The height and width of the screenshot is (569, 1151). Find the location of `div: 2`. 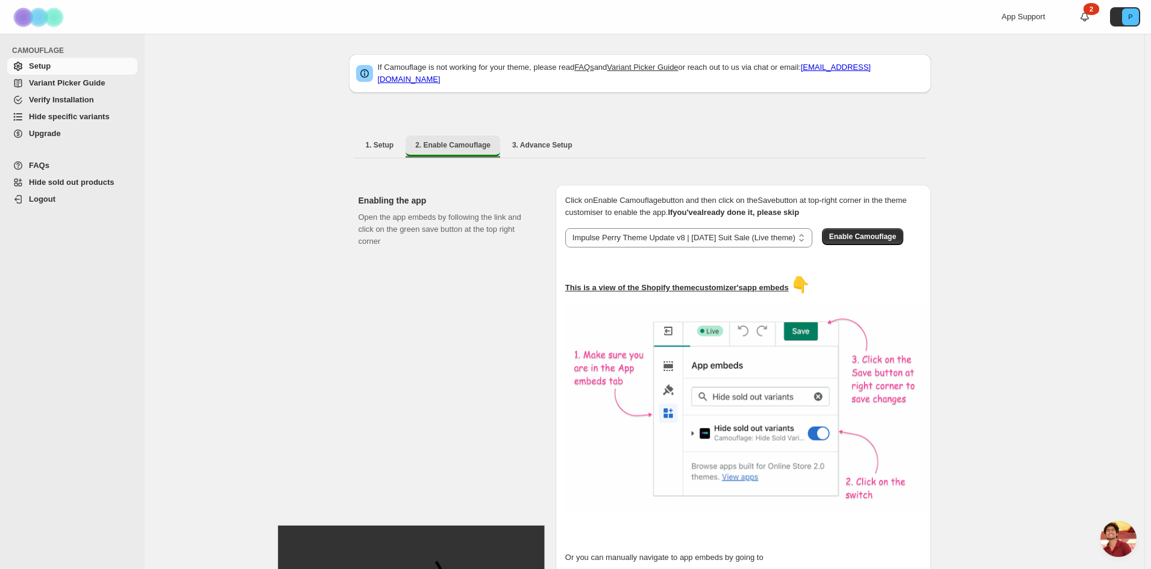

div: 2 is located at coordinates (1091, 9).